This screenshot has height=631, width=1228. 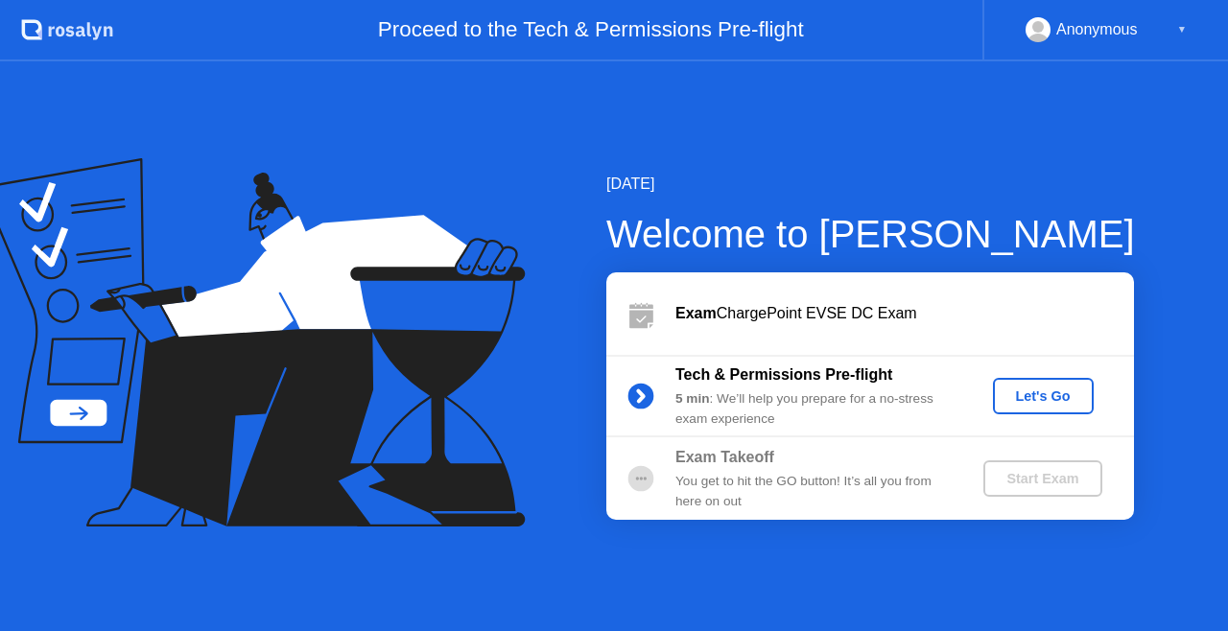 I want to click on div: ChargePoint EVSE DC Exam, so click(x=905, y=314).